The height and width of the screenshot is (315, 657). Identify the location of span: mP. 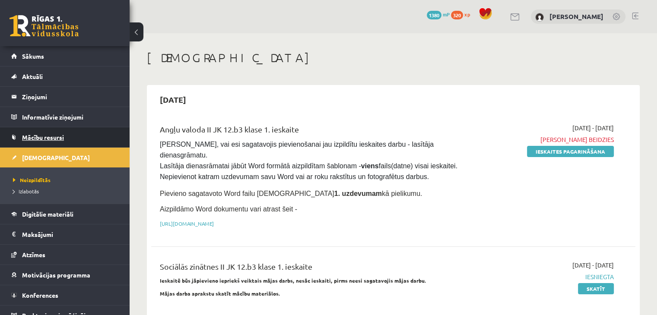
(446, 14).